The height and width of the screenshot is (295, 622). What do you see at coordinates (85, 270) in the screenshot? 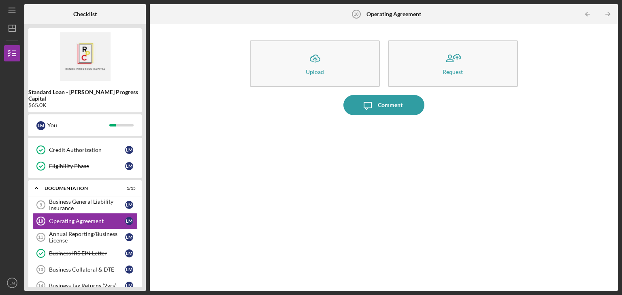
I see `a: 13Business Collateral & DTELM` at bounding box center [85, 270].